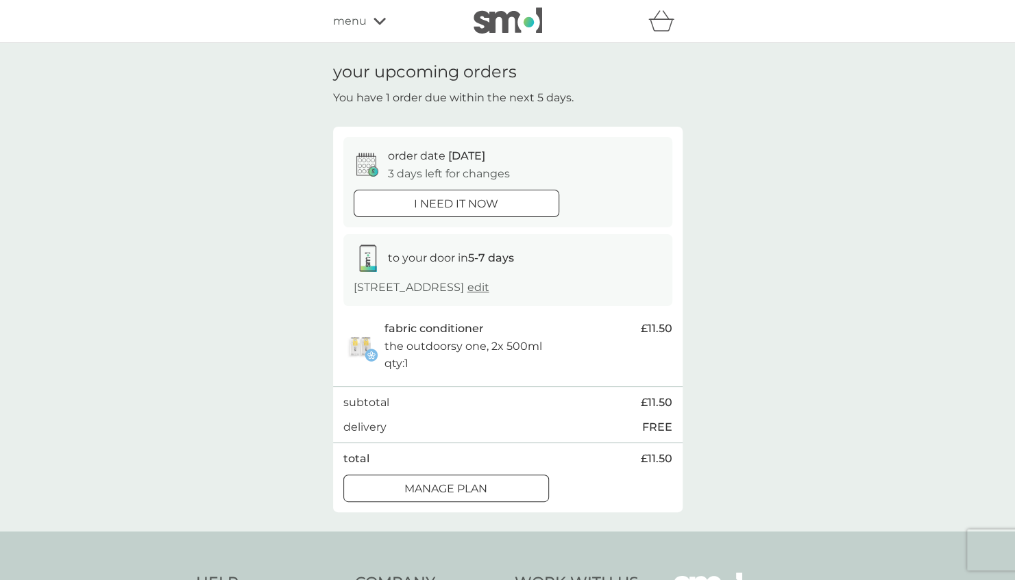 This screenshot has height=580, width=1015. Describe the element at coordinates (665, 21) in the screenshot. I see `div: basket` at that location.